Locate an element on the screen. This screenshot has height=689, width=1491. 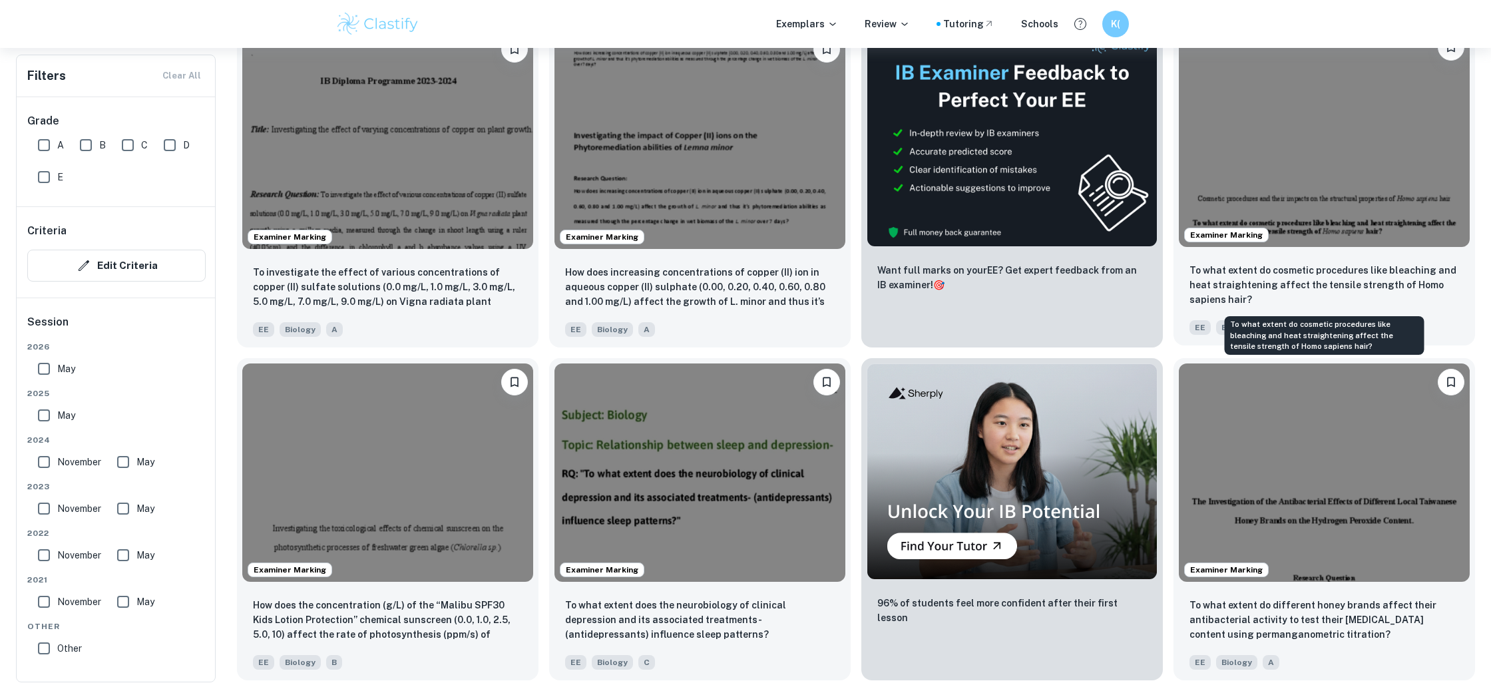
a: Clastify logo is located at coordinates (377, 24).